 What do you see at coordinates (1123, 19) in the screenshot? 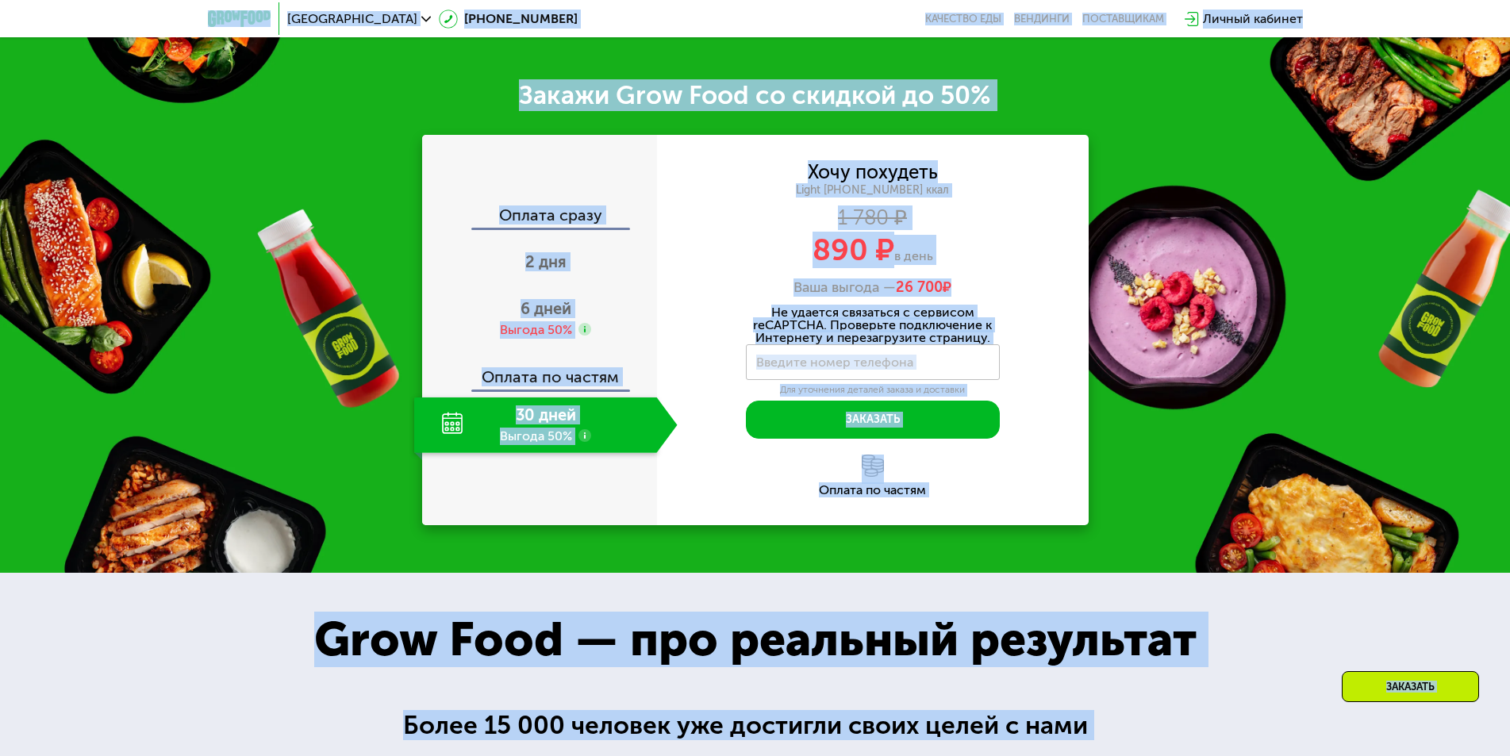
I see `div: поставщикам` at bounding box center [1123, 19].